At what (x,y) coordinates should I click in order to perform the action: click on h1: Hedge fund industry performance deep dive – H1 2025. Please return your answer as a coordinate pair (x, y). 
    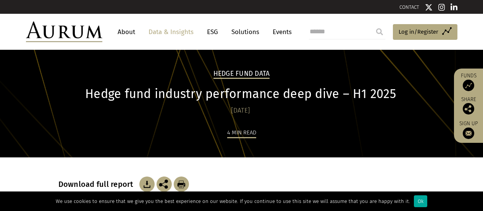
    Looking at the image, I should click on (241, 94).